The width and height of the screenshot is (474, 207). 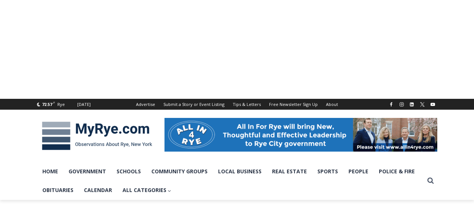 What do you see at coordinates (358, 171) in the screenshot?
I see `a: People` at bounding box center [358, 171].